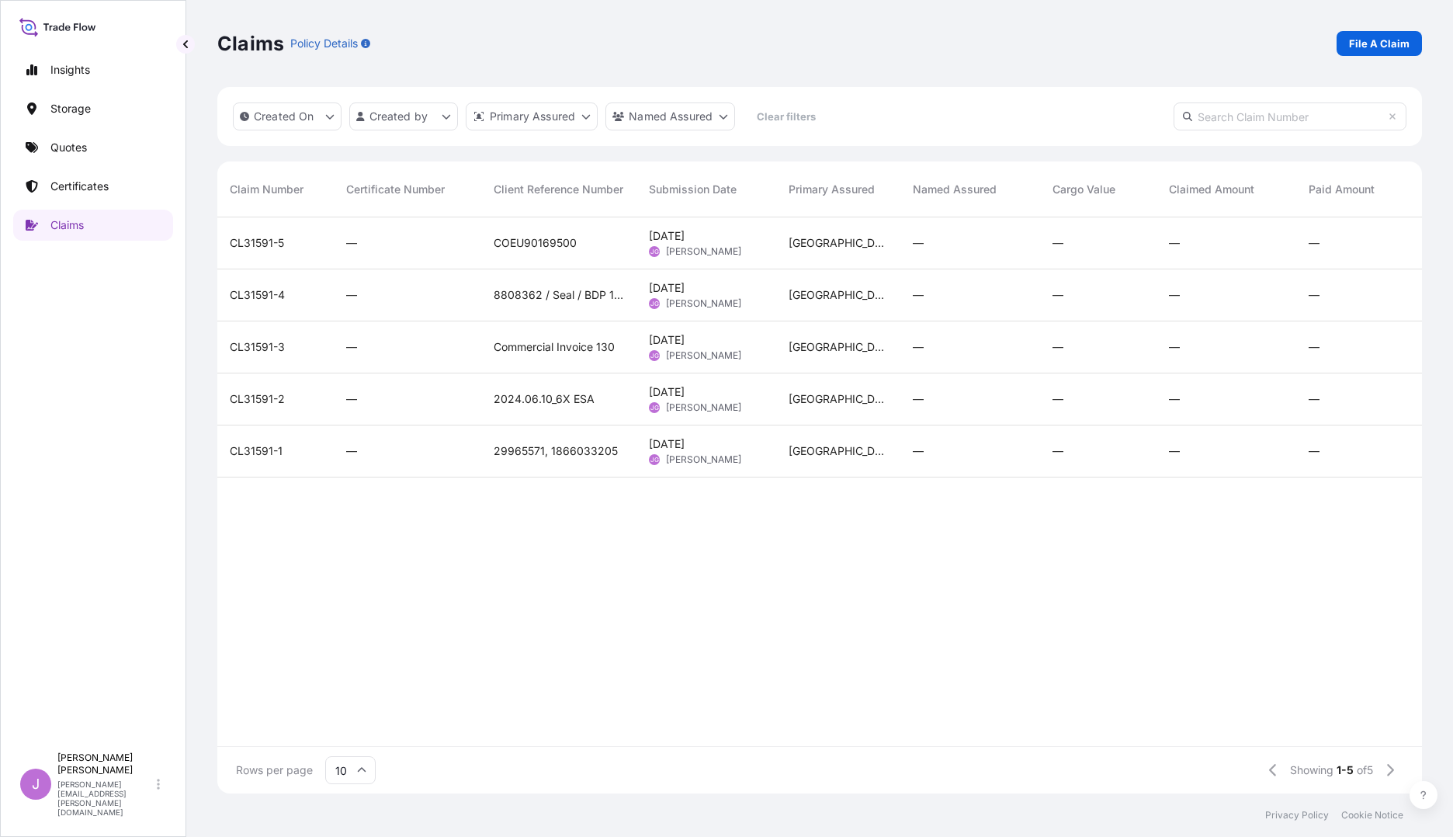 The image size is (1453, 837). Describe the element at coordinates (274, 770) in the screenshot. I see `span: Rows per page` at that location.